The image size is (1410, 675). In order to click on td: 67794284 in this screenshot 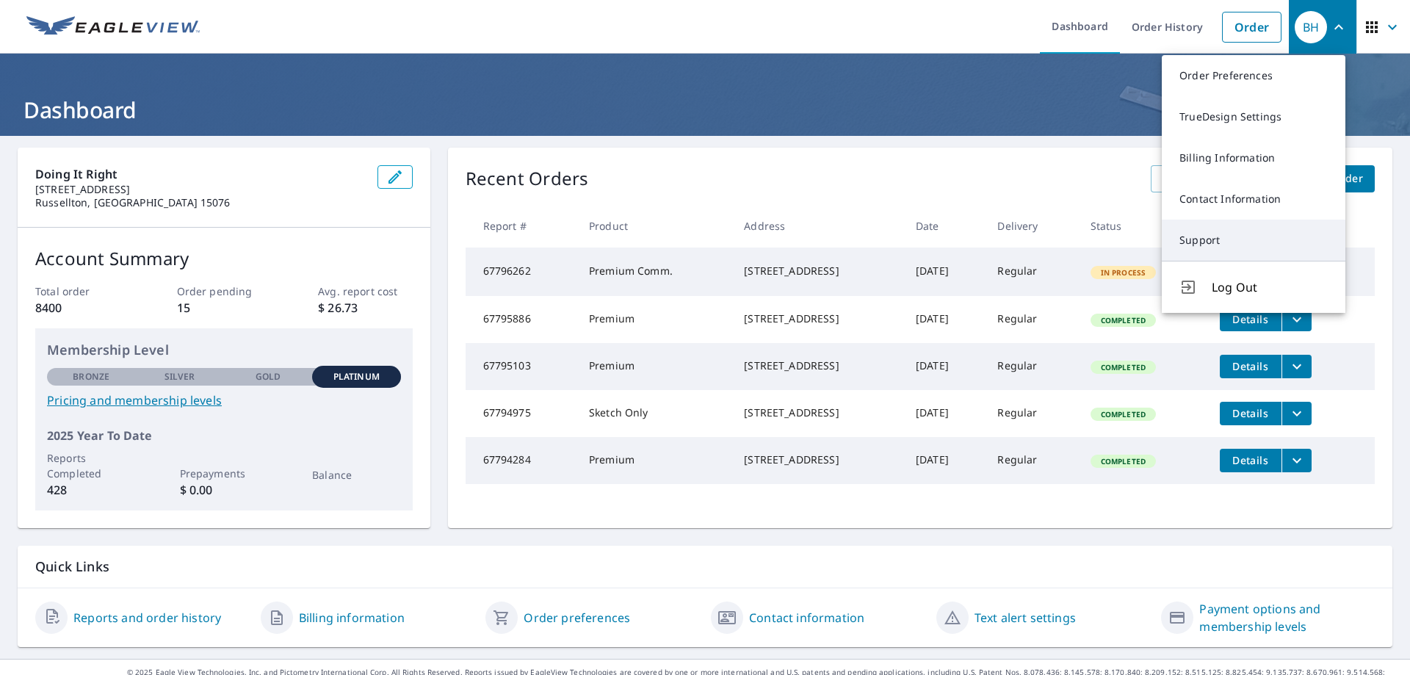, I will do `click(522, 461)`.